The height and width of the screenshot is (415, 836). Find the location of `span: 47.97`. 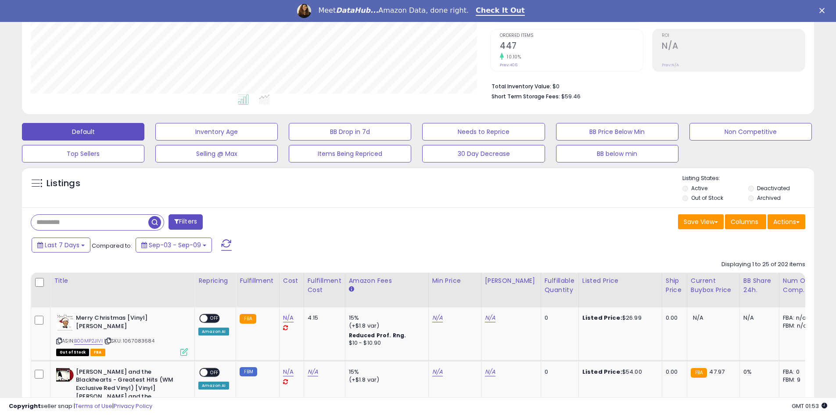

span: 47.97 is located at coordinates (717, 371).